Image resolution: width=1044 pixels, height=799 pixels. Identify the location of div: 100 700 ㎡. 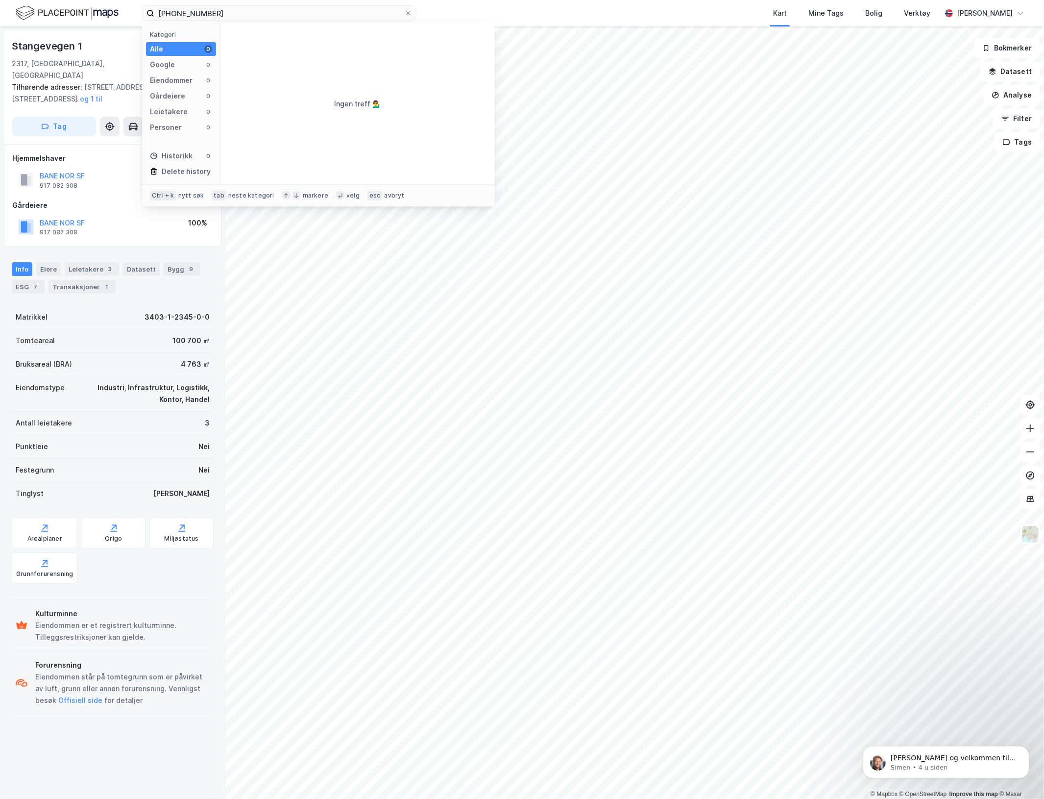
(191, 340).